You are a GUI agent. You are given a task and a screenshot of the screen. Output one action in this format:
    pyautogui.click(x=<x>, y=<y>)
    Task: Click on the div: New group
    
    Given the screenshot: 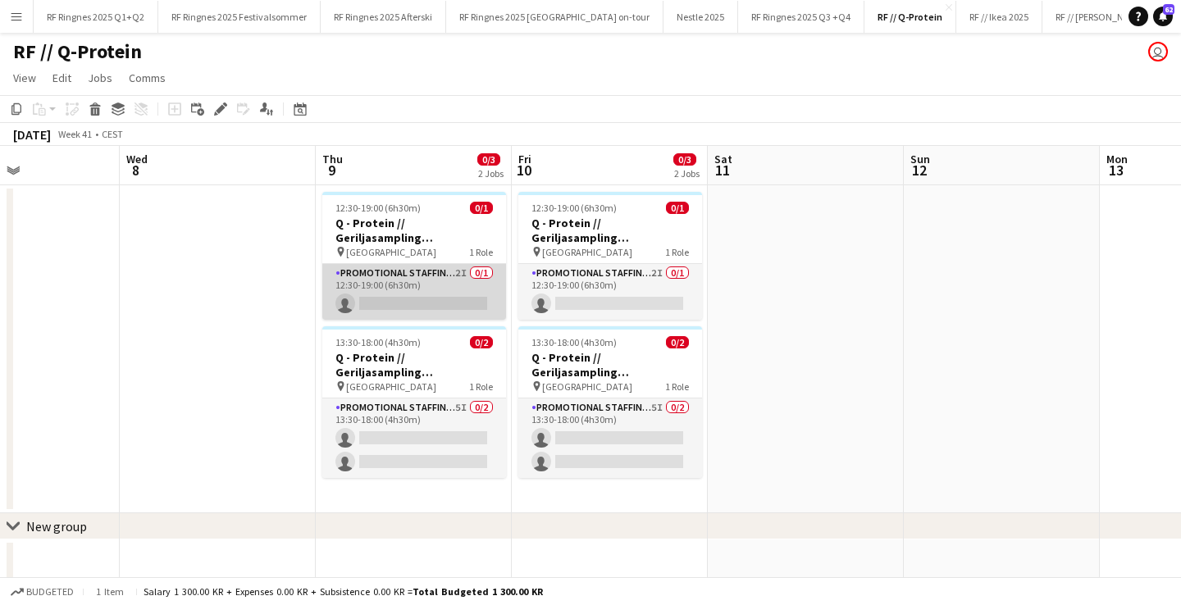 What is the action you would take?
    pyautogui.click(x=57, y=527)
    